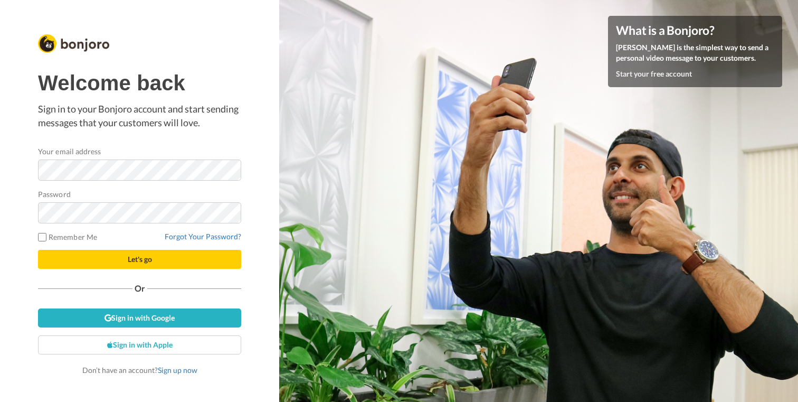  I want to click on input: Remember Me, so click(42, 237).